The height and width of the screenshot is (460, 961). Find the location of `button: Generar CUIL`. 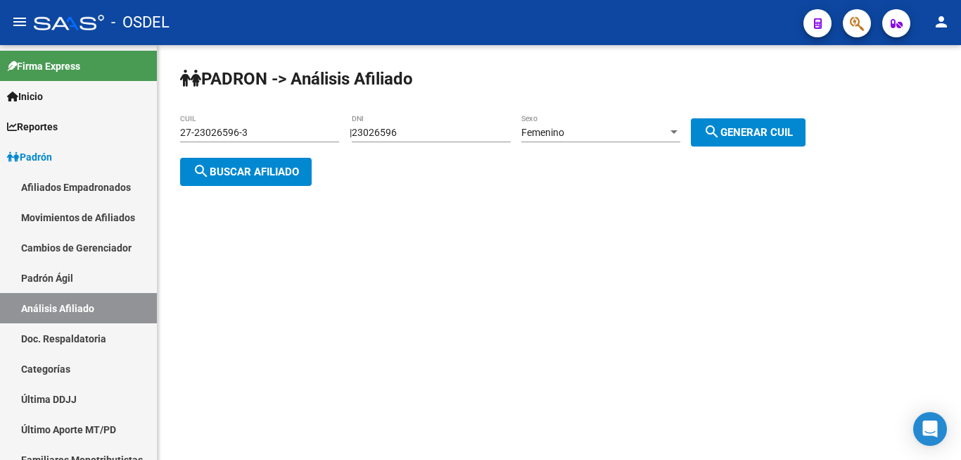

button: Generar CUIL is located at coordinates (748, 132).